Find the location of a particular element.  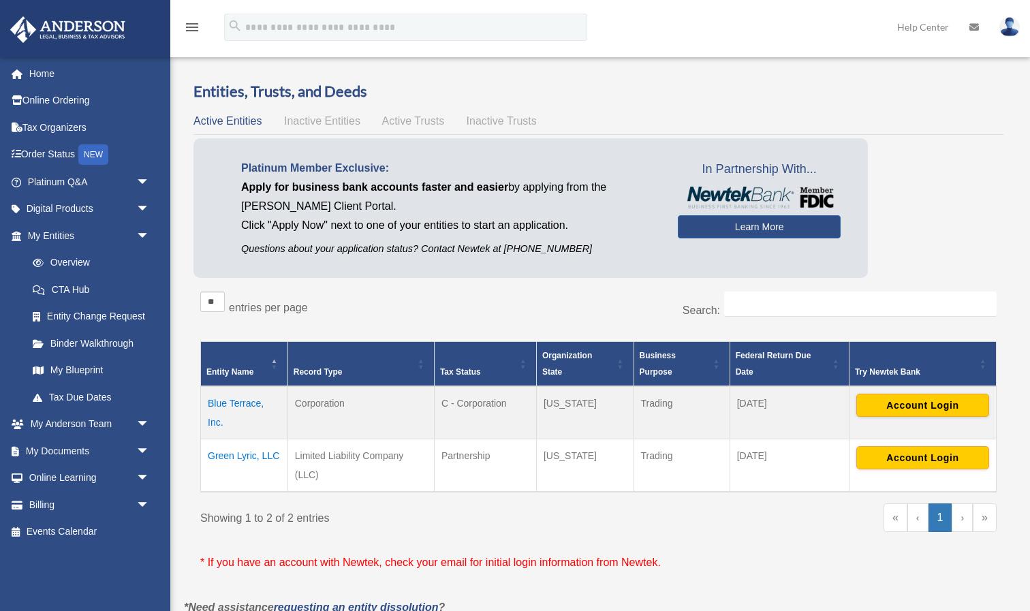

a: CTA Hub is located at coordinates (91, 290).